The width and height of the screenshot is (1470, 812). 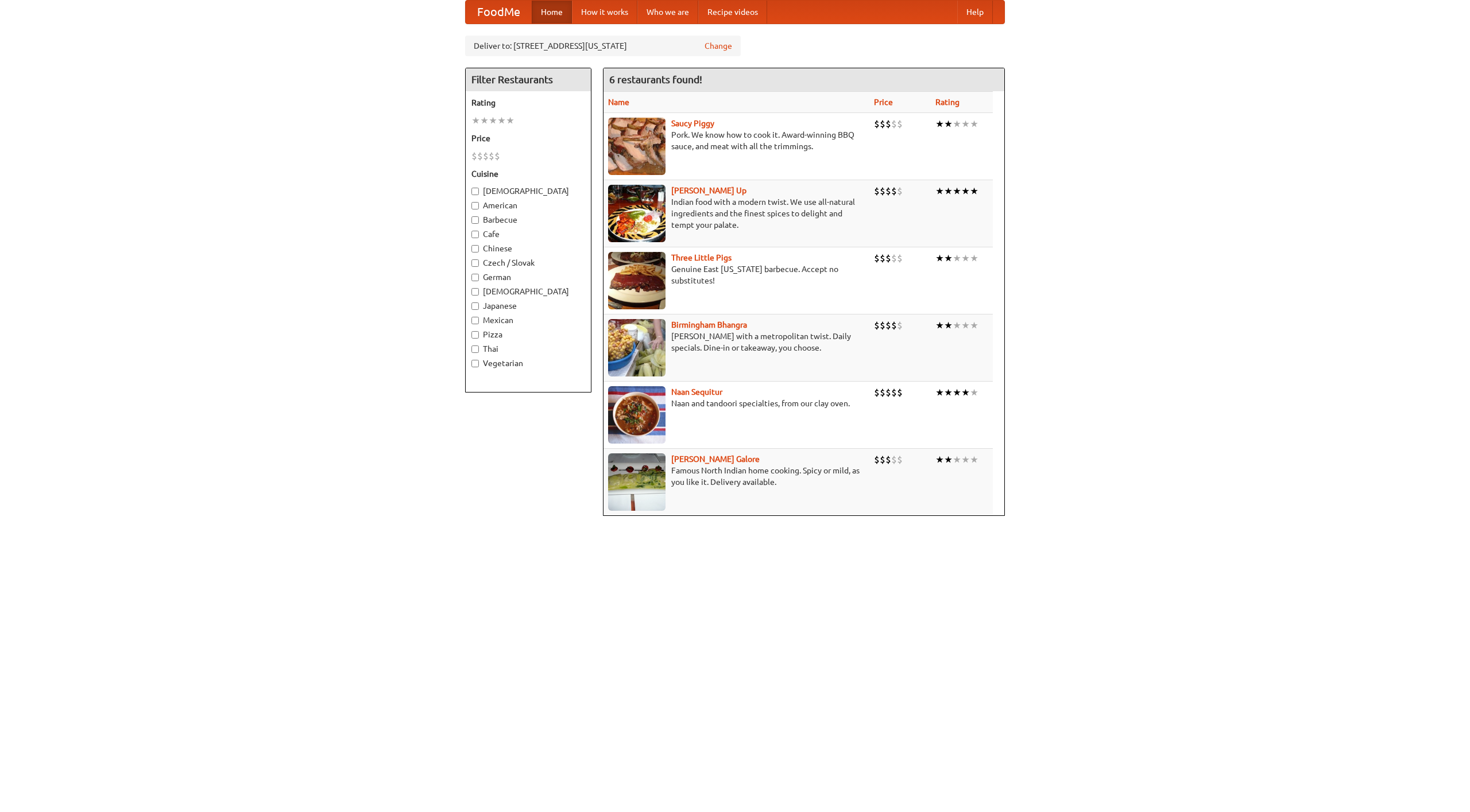 I want to click on b: Three Little Pigs, so click(x=701, y=258).